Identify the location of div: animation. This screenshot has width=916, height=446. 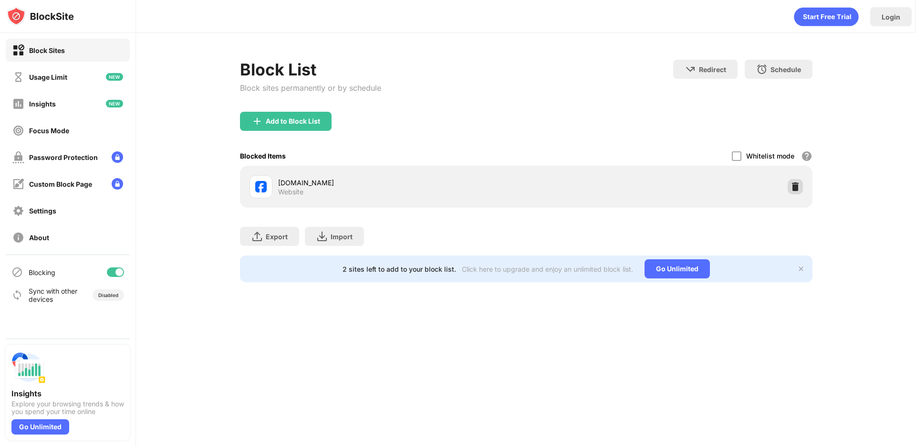
(826, 17).